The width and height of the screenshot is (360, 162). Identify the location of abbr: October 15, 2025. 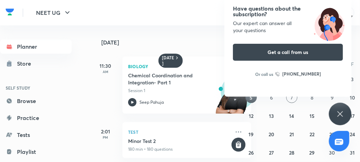
(312, 116).